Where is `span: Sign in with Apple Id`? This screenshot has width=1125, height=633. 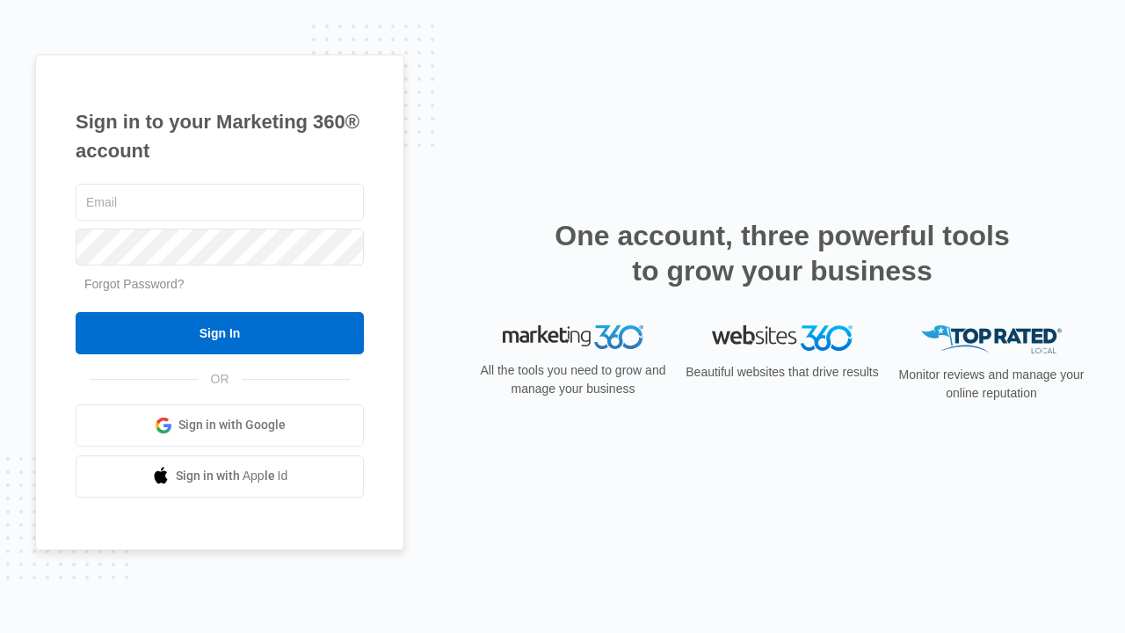
span: Sign in with Apple Id is located at coordinates (232, 476).